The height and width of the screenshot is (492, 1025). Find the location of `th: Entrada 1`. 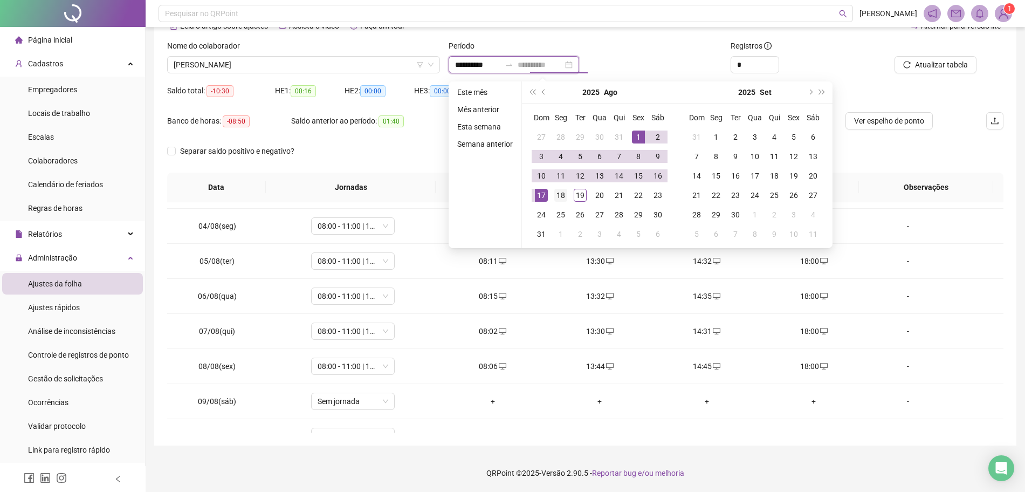

th: Entrada 1 is located at coordinates (489, 187).